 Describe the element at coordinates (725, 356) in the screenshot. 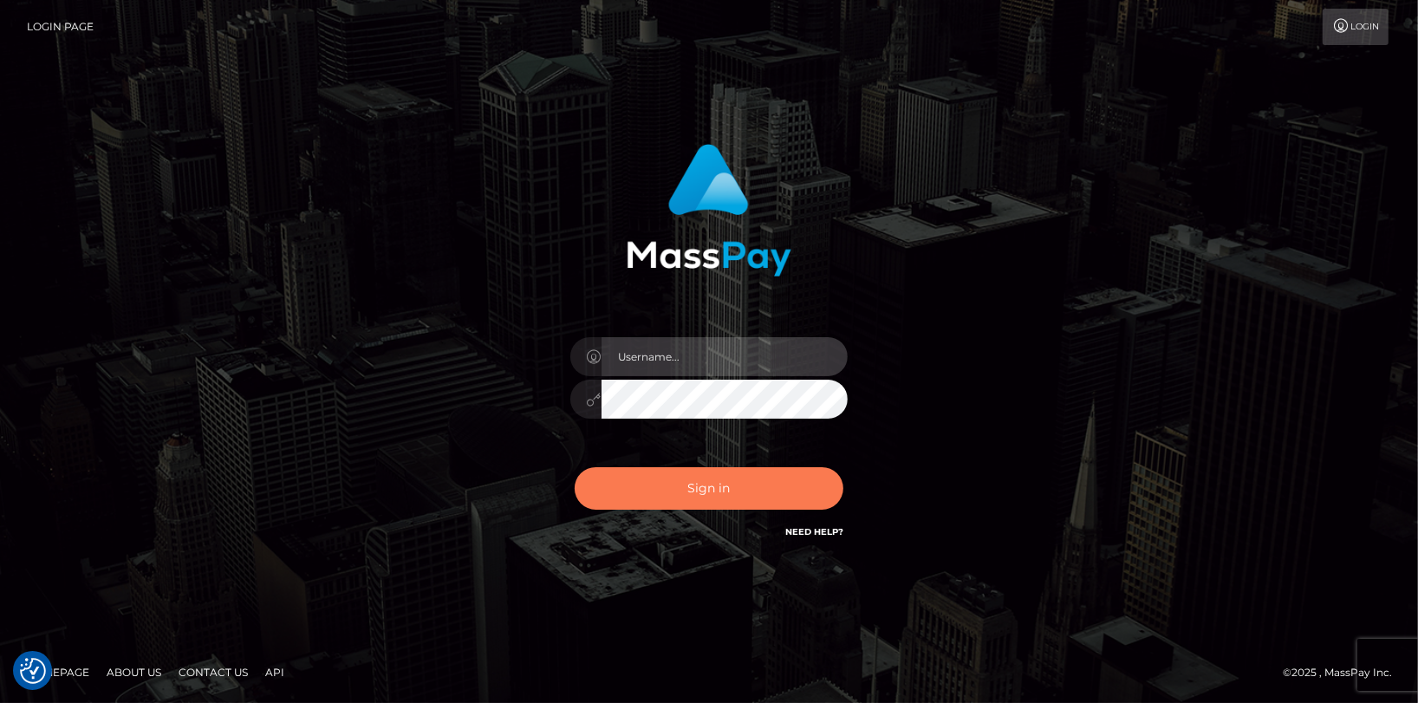

I see `input: Username...` at that location.